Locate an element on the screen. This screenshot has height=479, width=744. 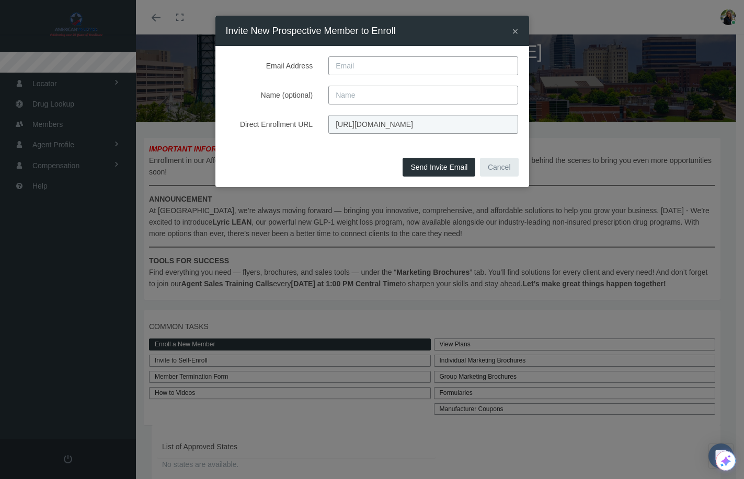
div: Open Intercom Messenger is located at coordinates (721, 456).